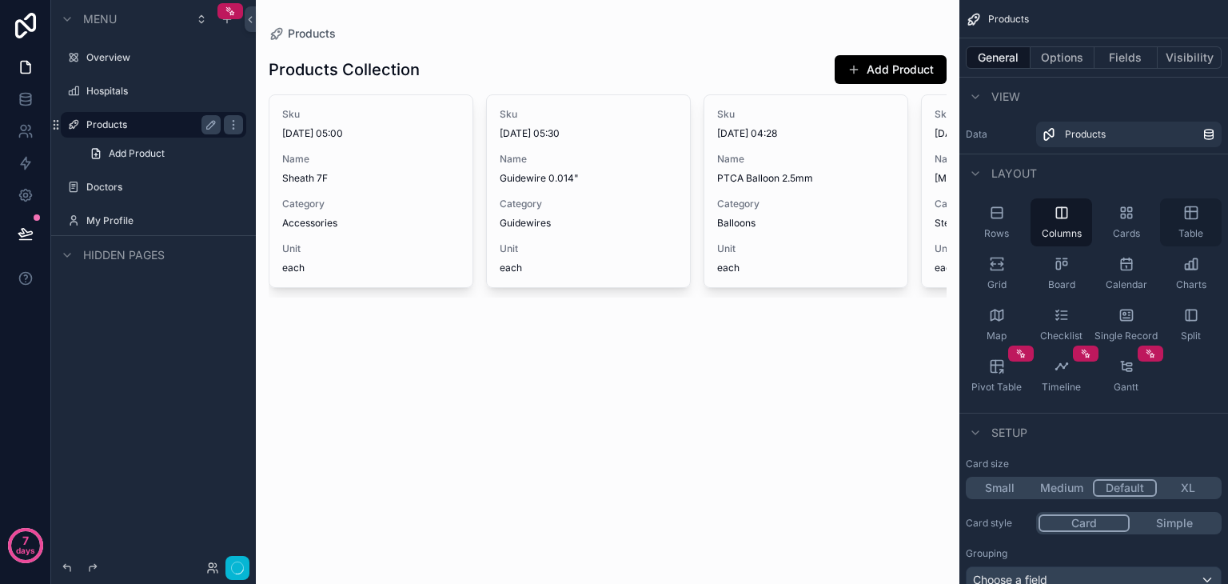 The height and width of the screenshot is (584, 1228). Describe the element at coordinates (1061, 222) in the screenshot. I see `button: Columns` at that location.